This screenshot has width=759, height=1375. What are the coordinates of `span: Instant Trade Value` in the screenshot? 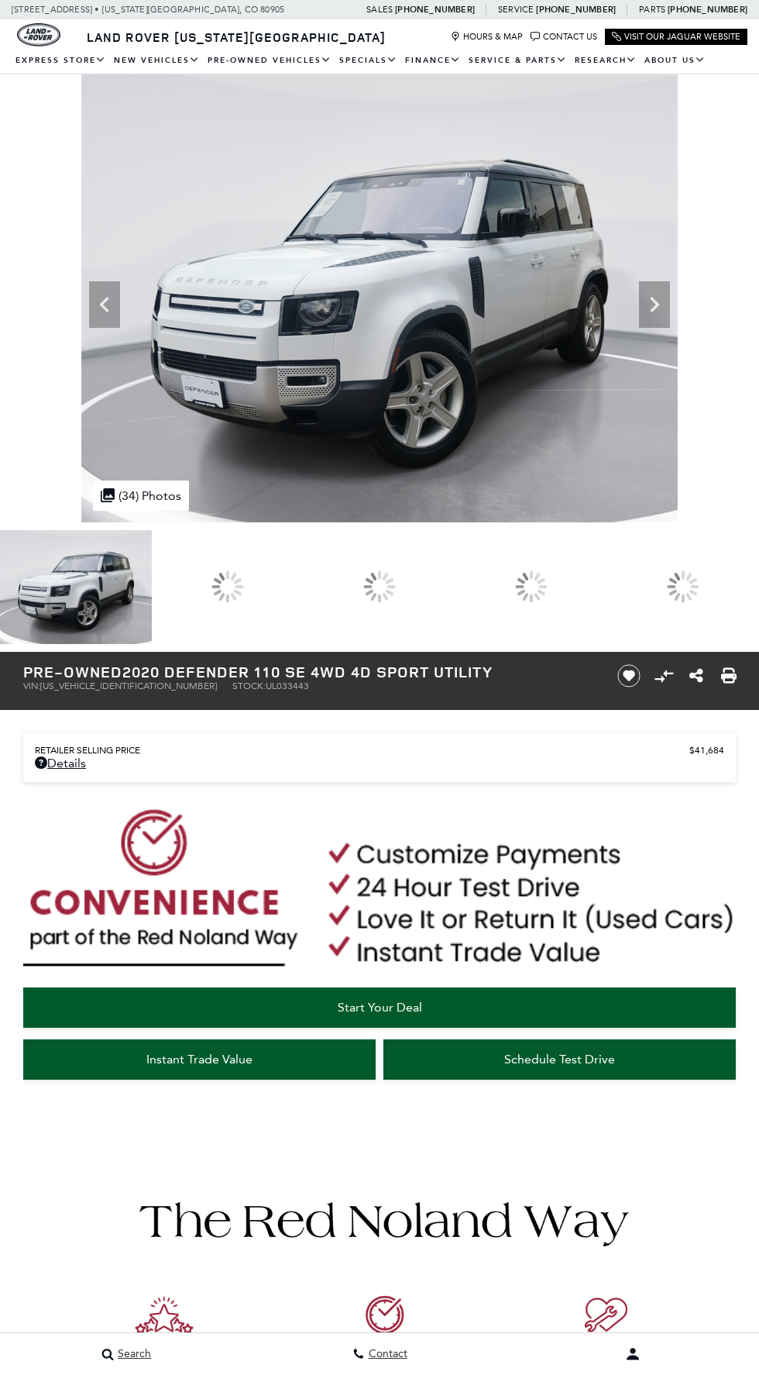 It's located at (199, 1058).